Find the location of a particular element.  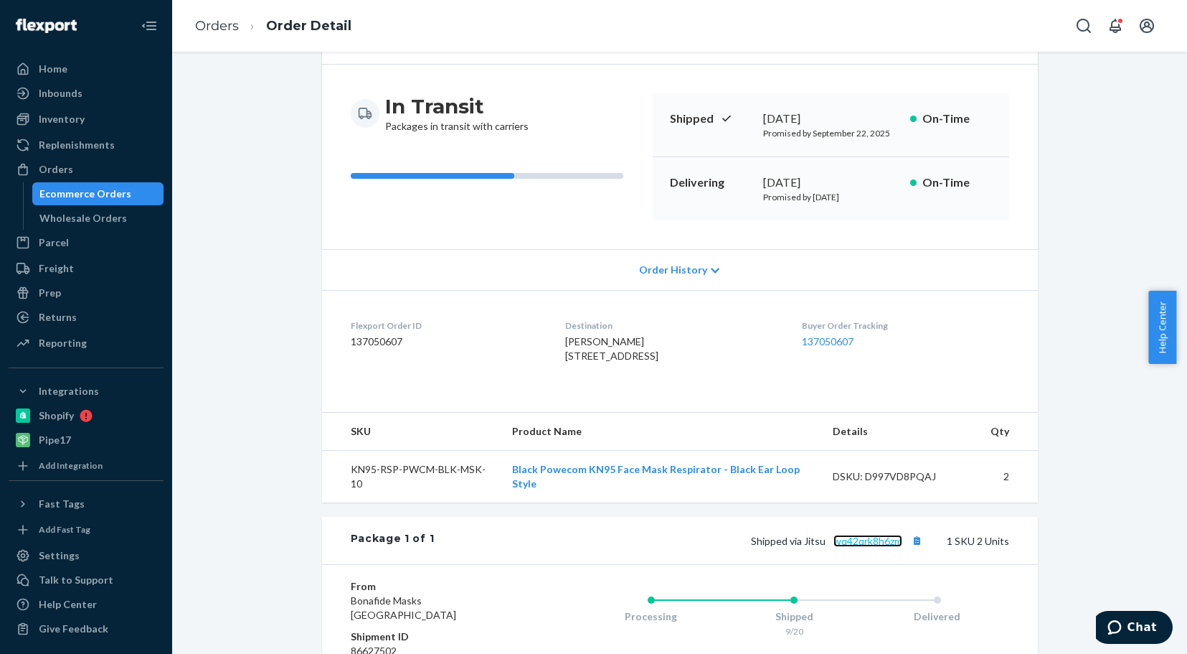

a: Returns is located at coordinates (86, 317).